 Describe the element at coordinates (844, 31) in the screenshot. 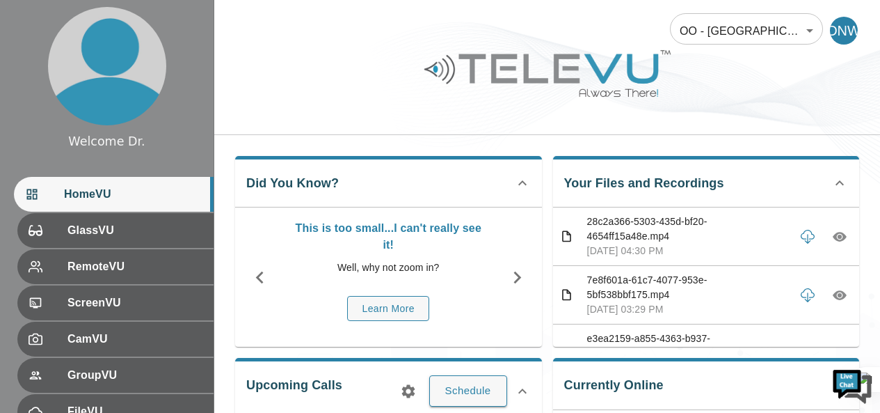

I see `div: DNW` at that location.